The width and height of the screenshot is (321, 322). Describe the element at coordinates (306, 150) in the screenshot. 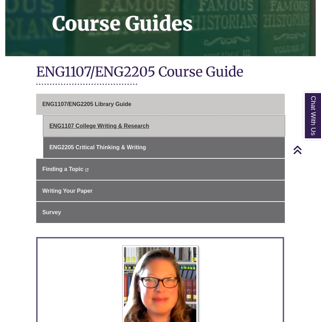

I see `a: Back to Top` at that location.